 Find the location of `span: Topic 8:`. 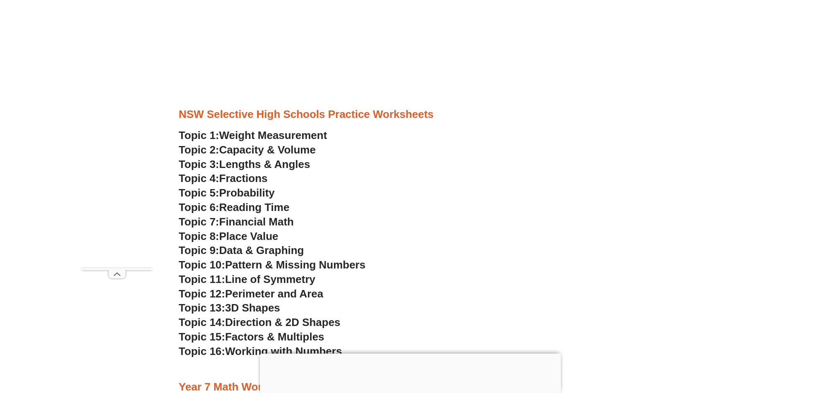

span: Topic 8: is located at coordinates (199, 236).